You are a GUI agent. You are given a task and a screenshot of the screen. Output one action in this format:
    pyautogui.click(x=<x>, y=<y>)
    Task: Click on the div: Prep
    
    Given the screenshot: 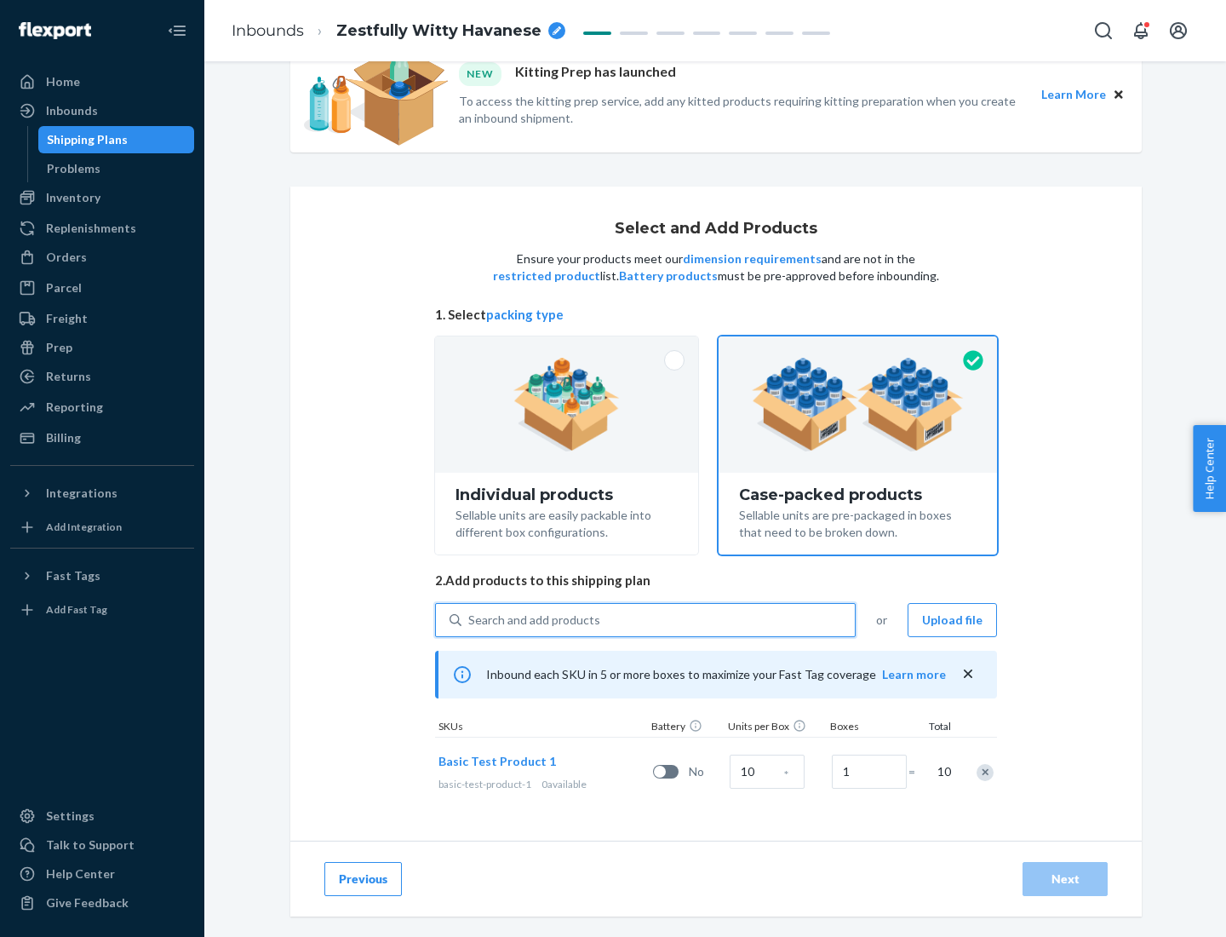 What is the action you would take?
    pyautogui.click(x=59, y=347)
    